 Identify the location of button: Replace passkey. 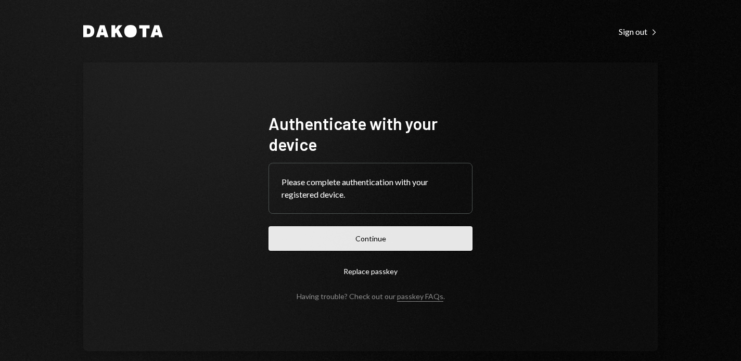
(371, 271).